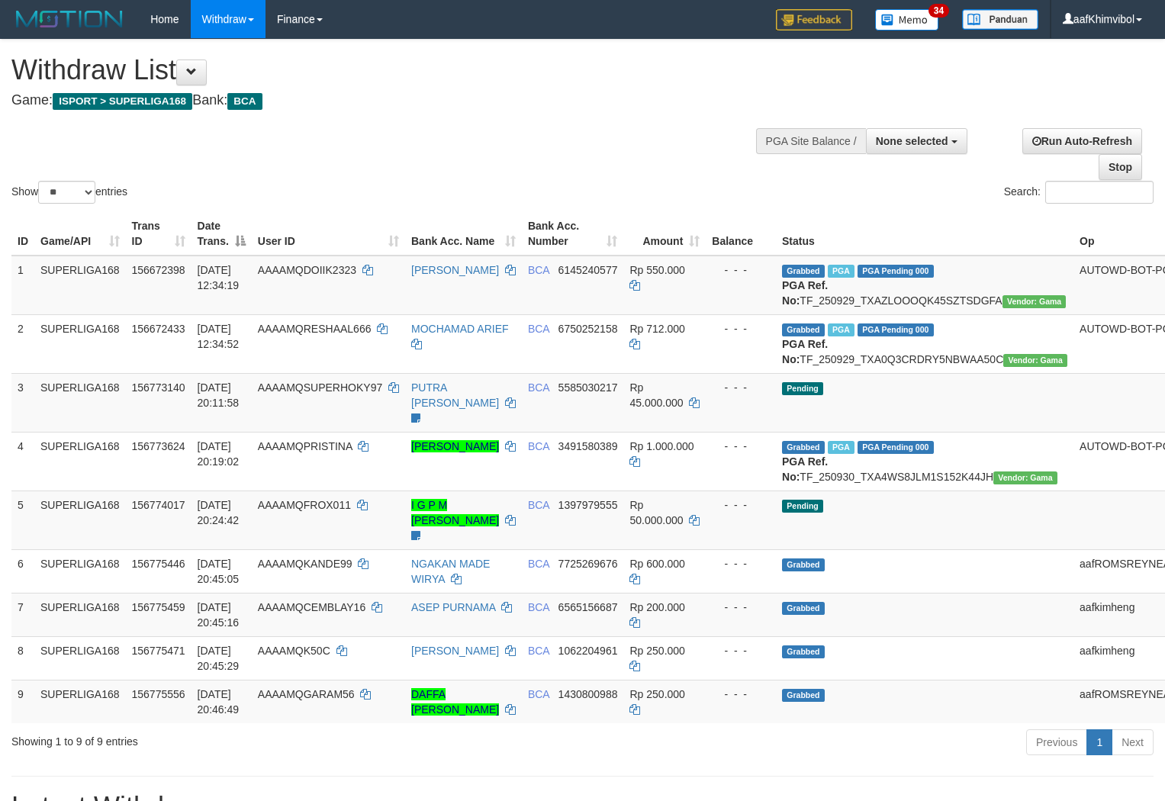  Describe the element at coordinates (1120, 167) in the screenshot. I see `a: Stop` at that location.